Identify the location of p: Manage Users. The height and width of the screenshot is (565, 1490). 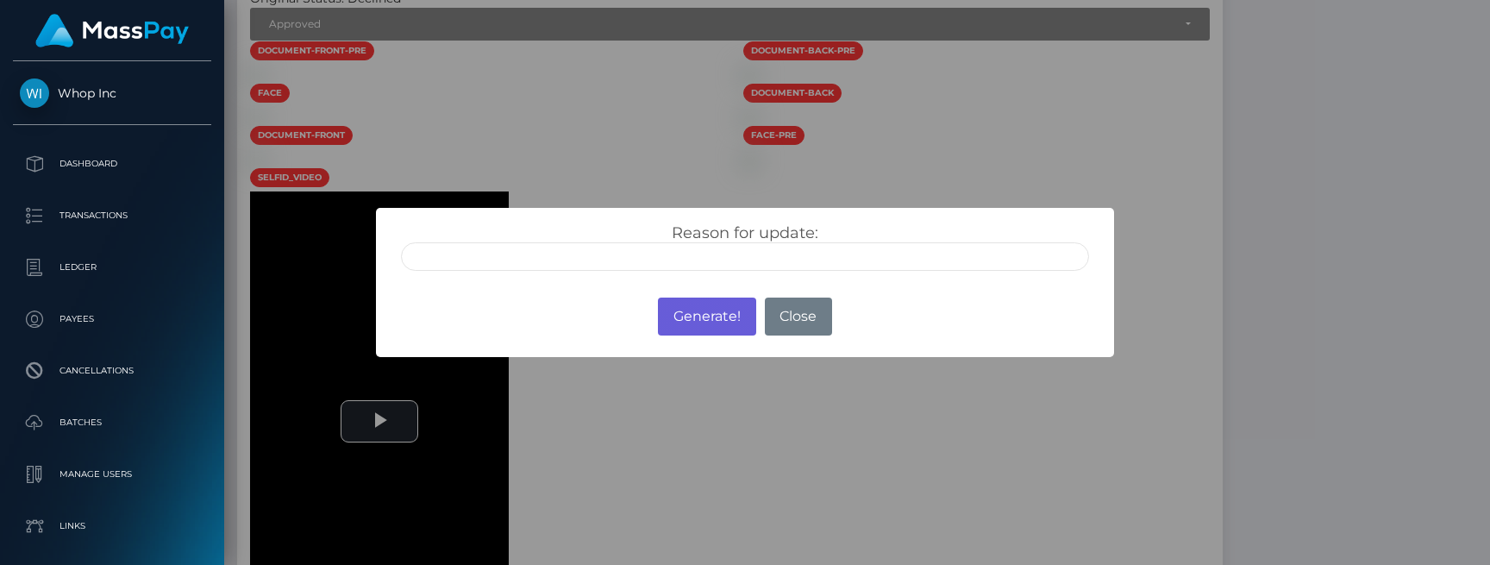
(112, 474).